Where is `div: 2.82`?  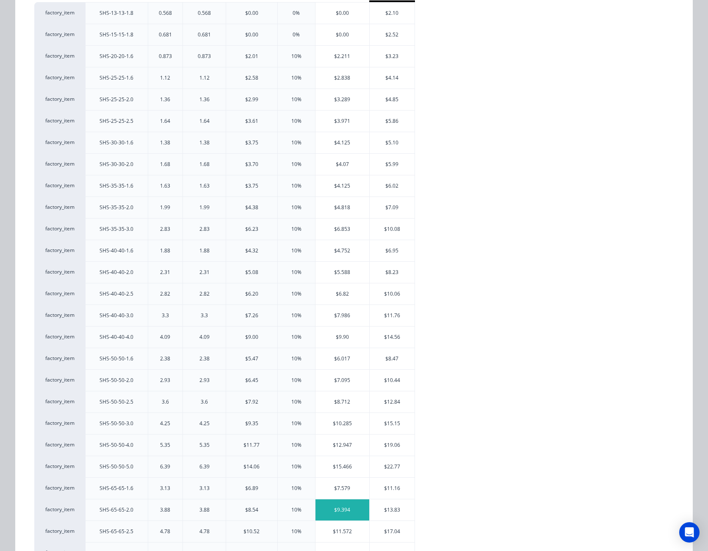 div: 2.82 is located at coordinates (165, 294).